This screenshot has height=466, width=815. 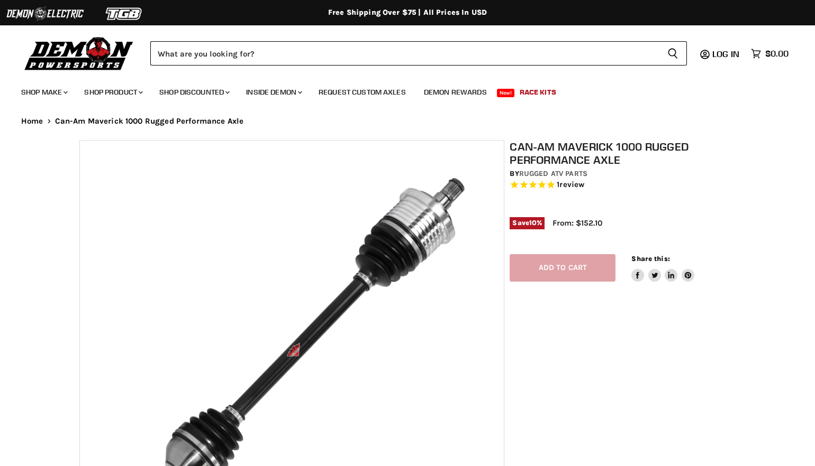 What do you see at coordinates (553, 173) in the screenshot?
I see `a: Rugged ATV Parts` at bounding box center [553, 173].